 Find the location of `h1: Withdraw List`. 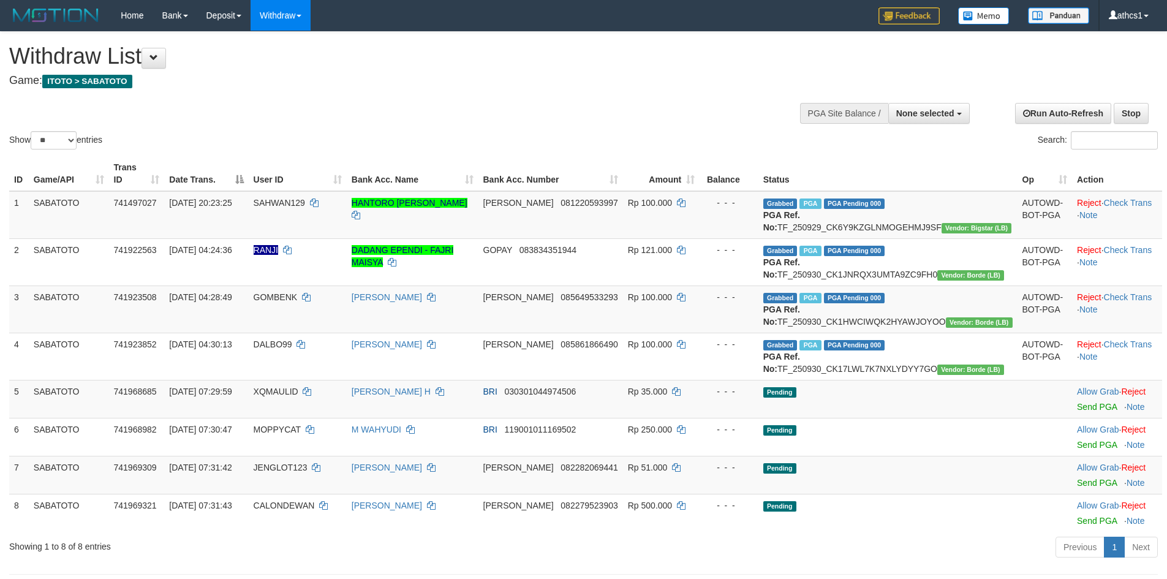

h1: Withdraw List is located at coordinates (387, 56).